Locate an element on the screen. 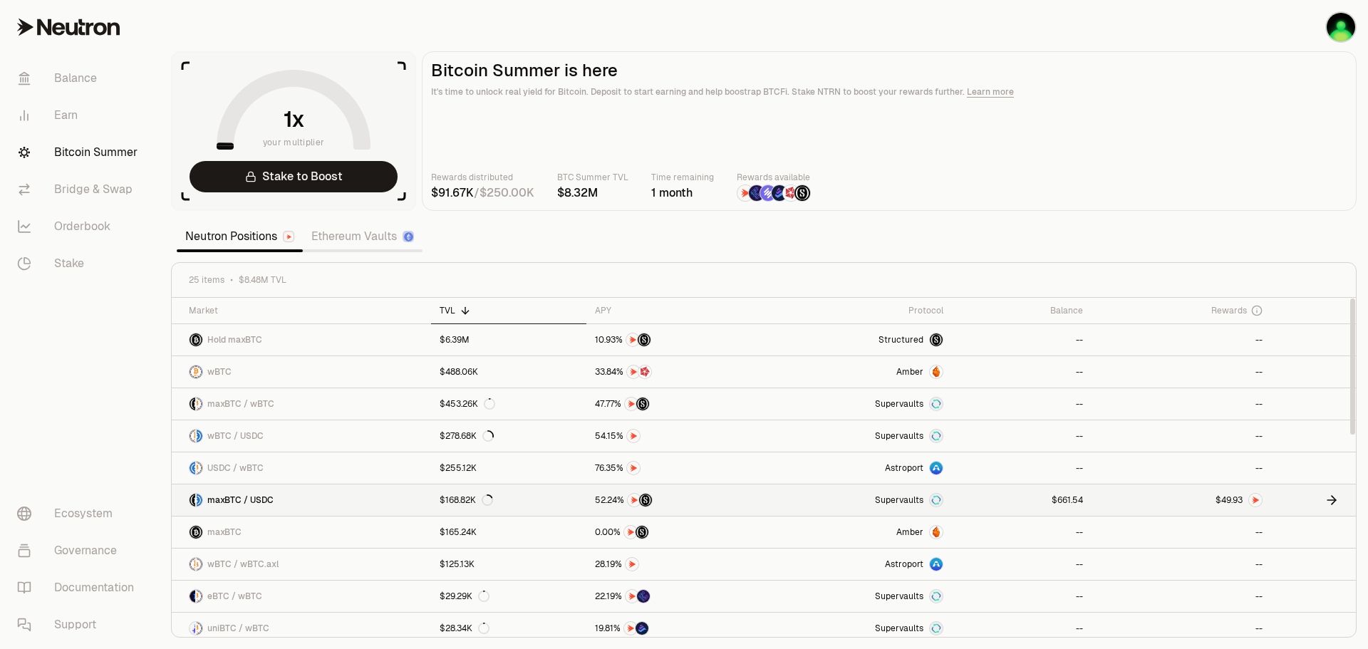  a: Neutron Positions is located at coordinates (239, 237).